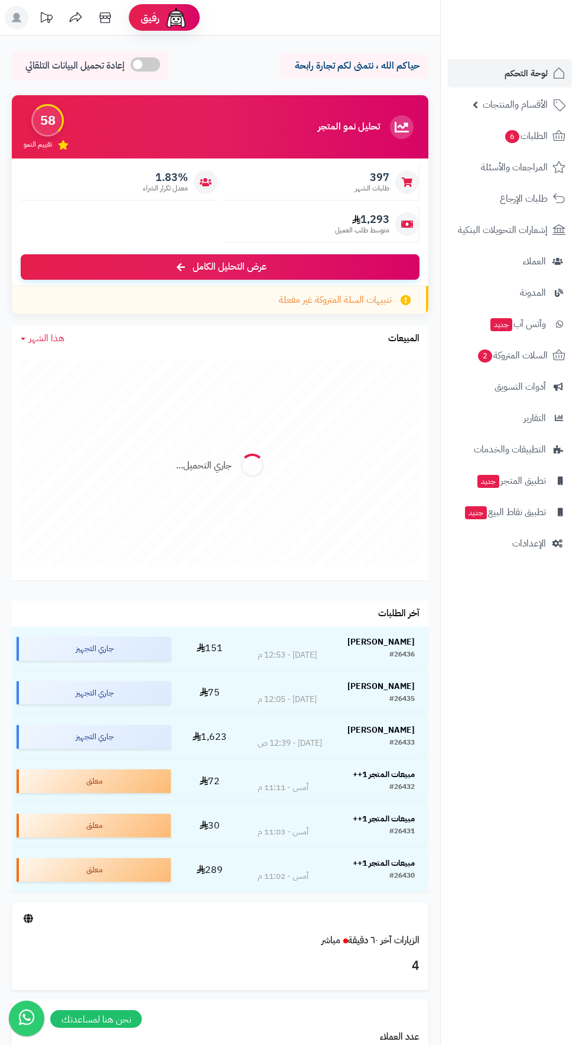  What do you see at coordinates (402, 655) in the screenshot?
I see `div: #26436` at bounding box center [402, 655].